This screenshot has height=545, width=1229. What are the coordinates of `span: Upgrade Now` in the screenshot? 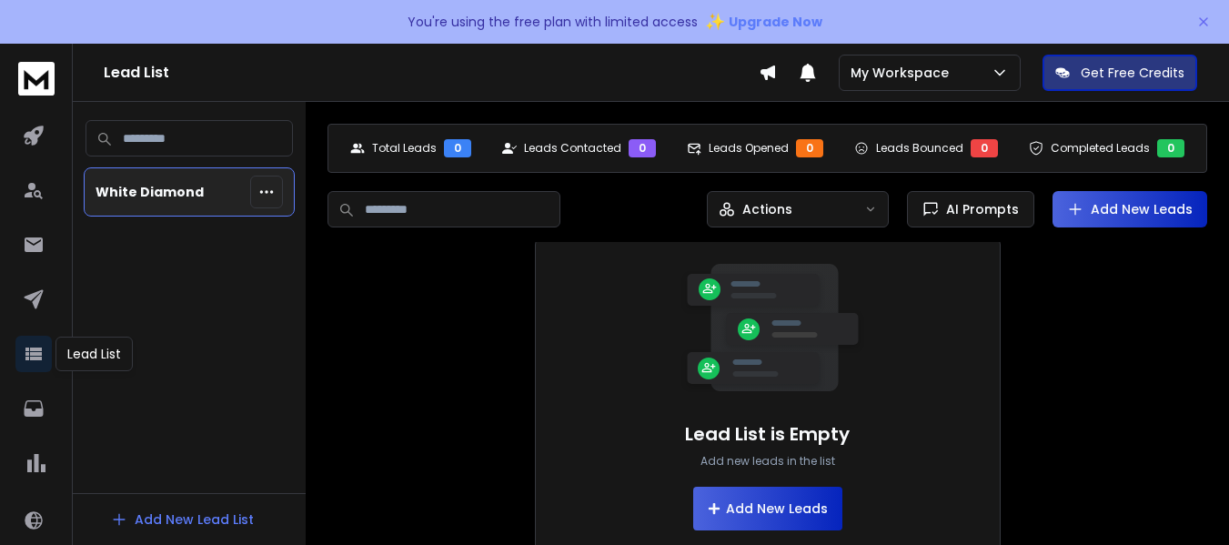 It's located at (775, 22).